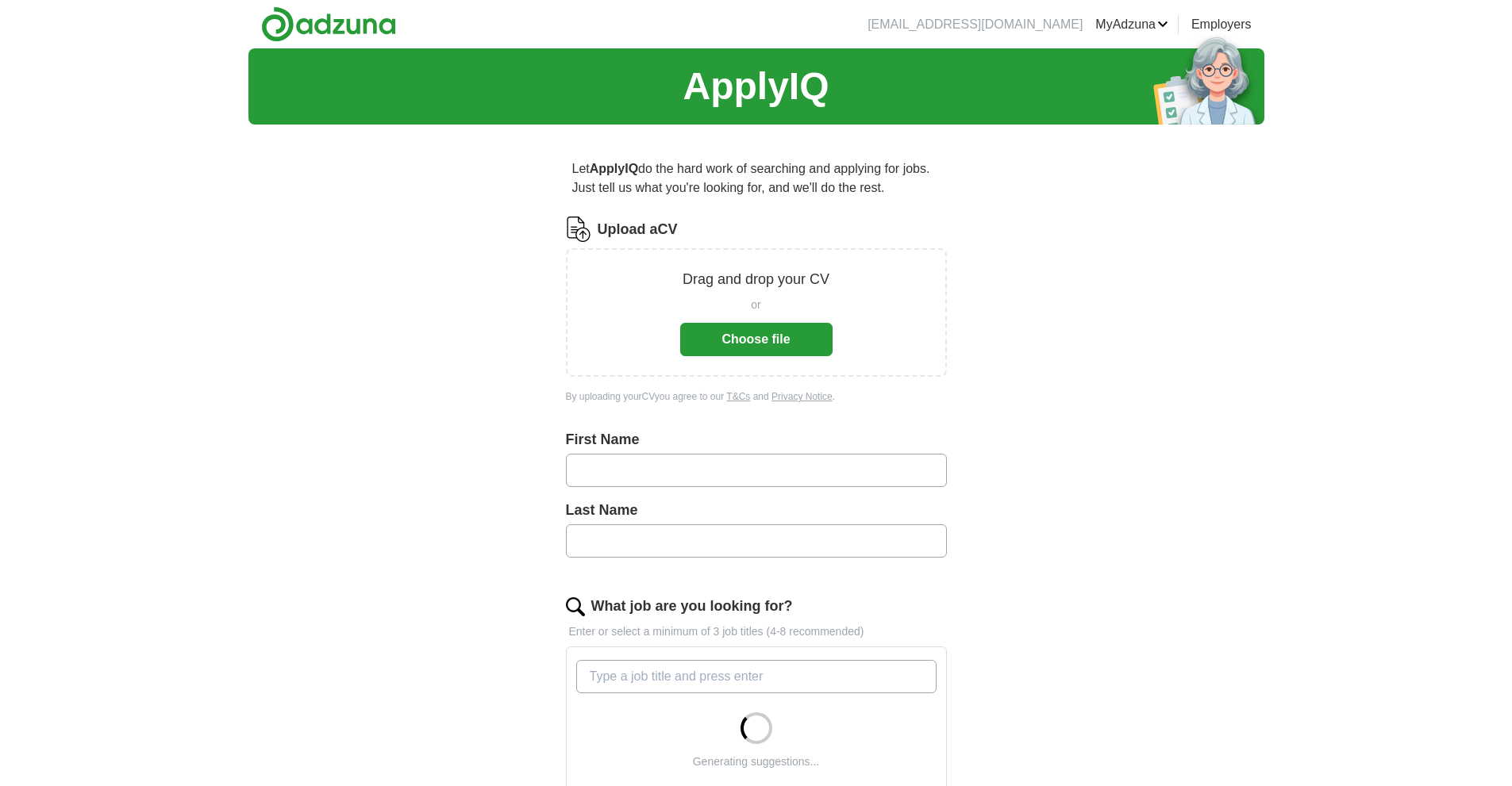  I want to click on label: First Name, so click(756, 440).